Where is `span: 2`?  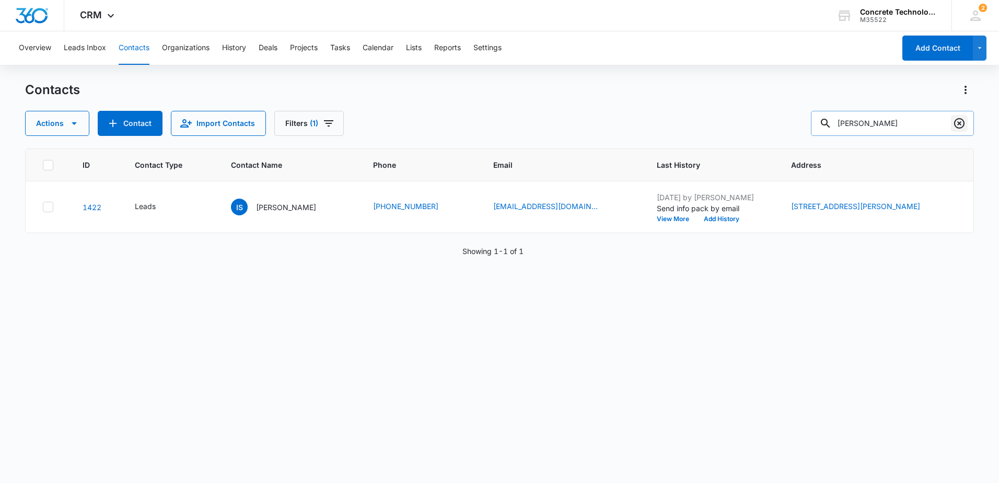 span: 2 is located at coordinates (983, 8).